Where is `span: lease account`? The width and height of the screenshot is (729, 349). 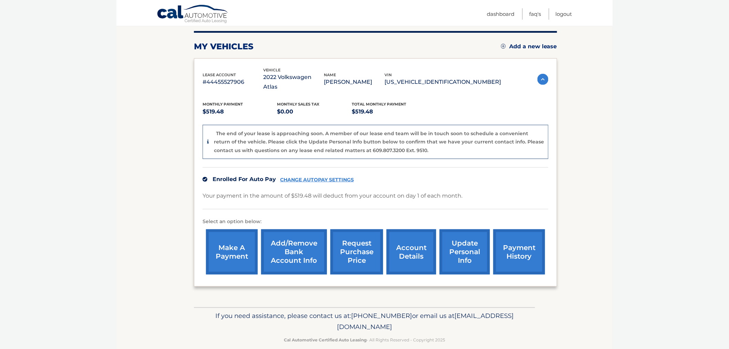
span: lease account is located at coordinates (219, 75).